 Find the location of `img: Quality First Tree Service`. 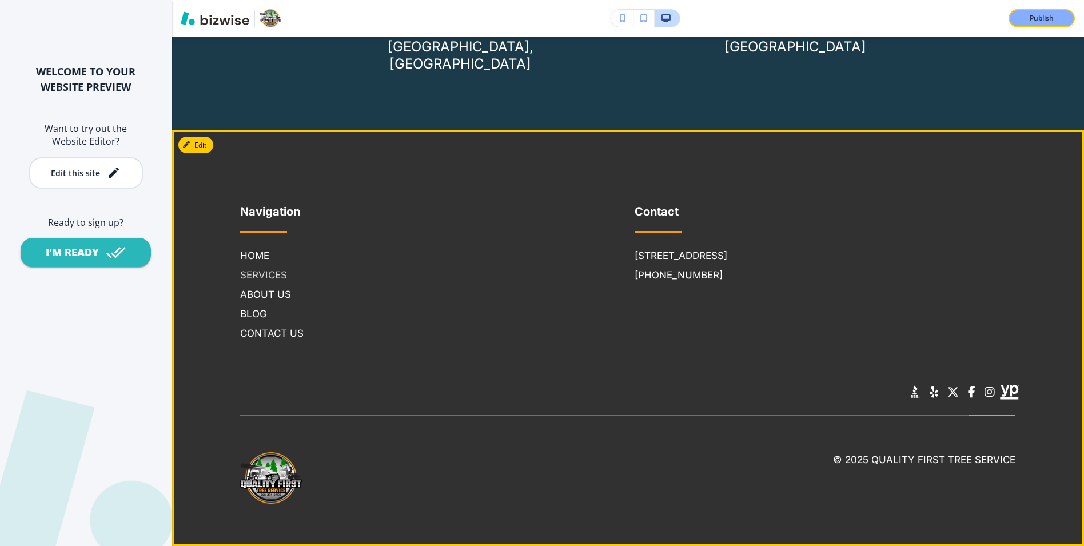

img: Quality First Tree Service is located at coordinates (271, 478).